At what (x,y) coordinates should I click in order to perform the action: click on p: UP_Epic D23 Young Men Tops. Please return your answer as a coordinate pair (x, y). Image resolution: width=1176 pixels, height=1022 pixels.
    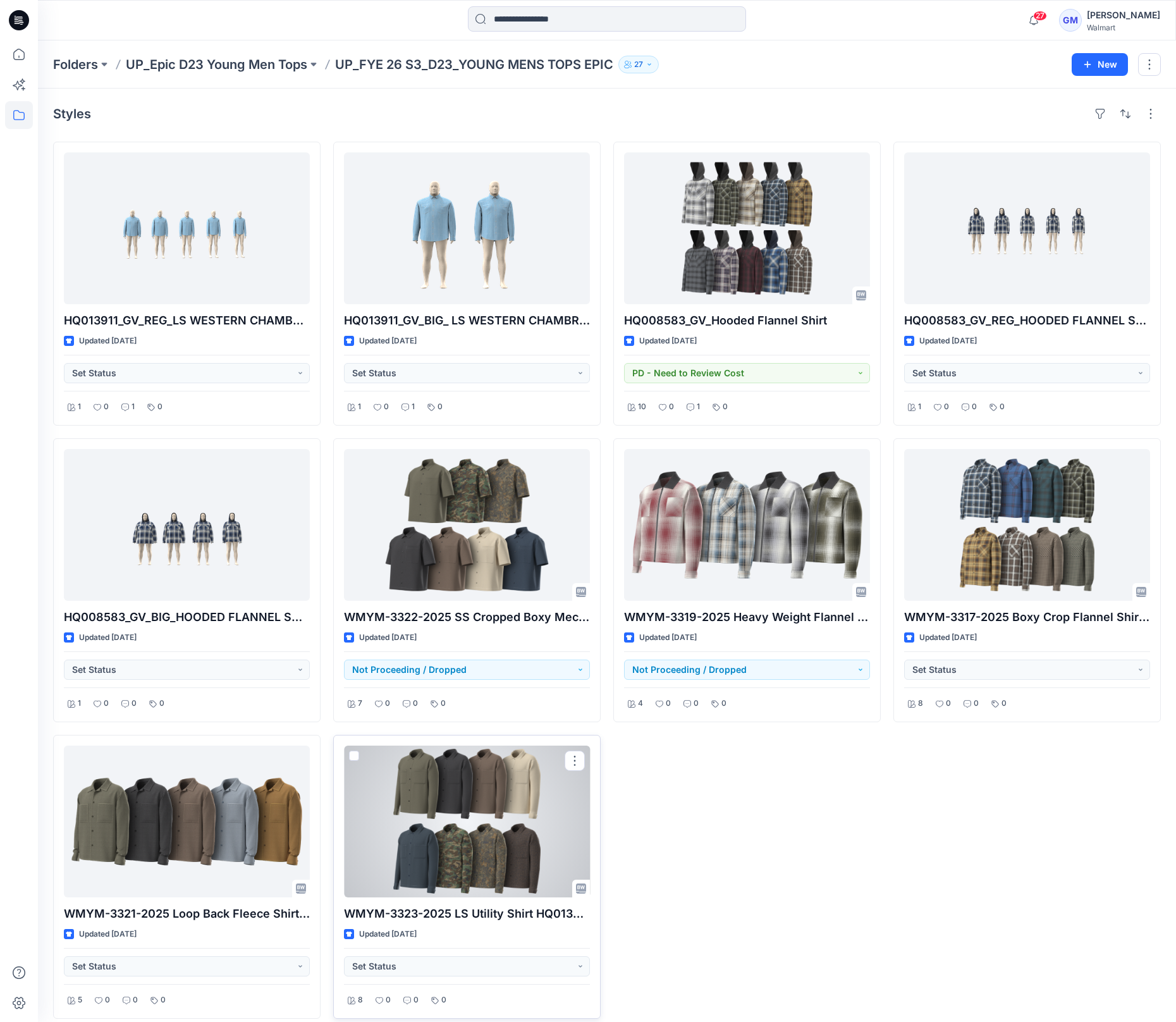
    Looking at the image, I should click on (216, 65).